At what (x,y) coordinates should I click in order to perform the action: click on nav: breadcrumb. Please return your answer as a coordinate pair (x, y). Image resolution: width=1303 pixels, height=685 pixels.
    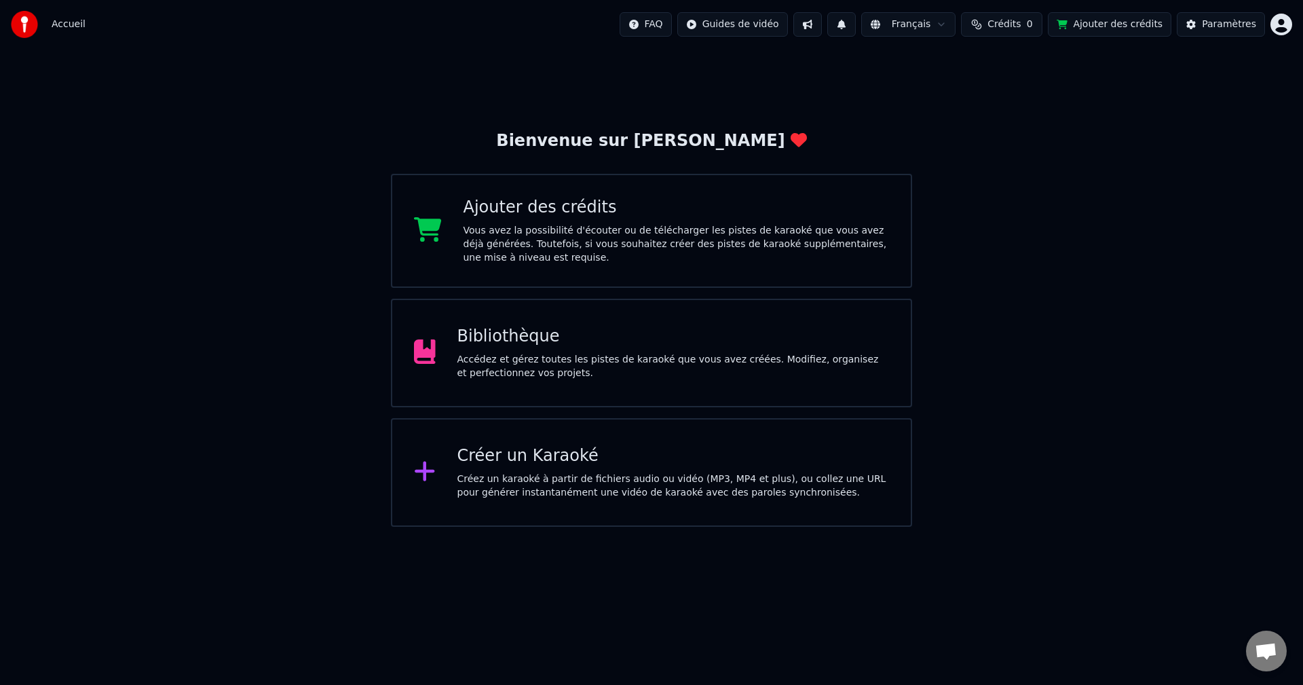
    Looking at the image, I should click on (69, 24).